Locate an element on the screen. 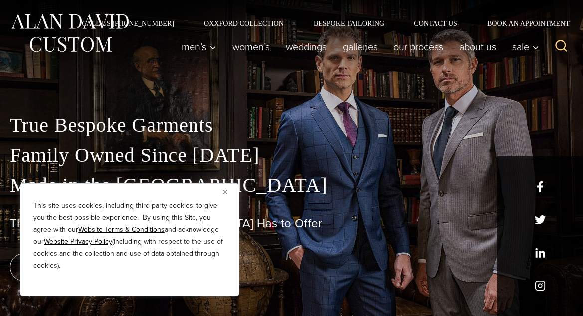  u: Website Privacy Policy is located at coordinates (78, 241).